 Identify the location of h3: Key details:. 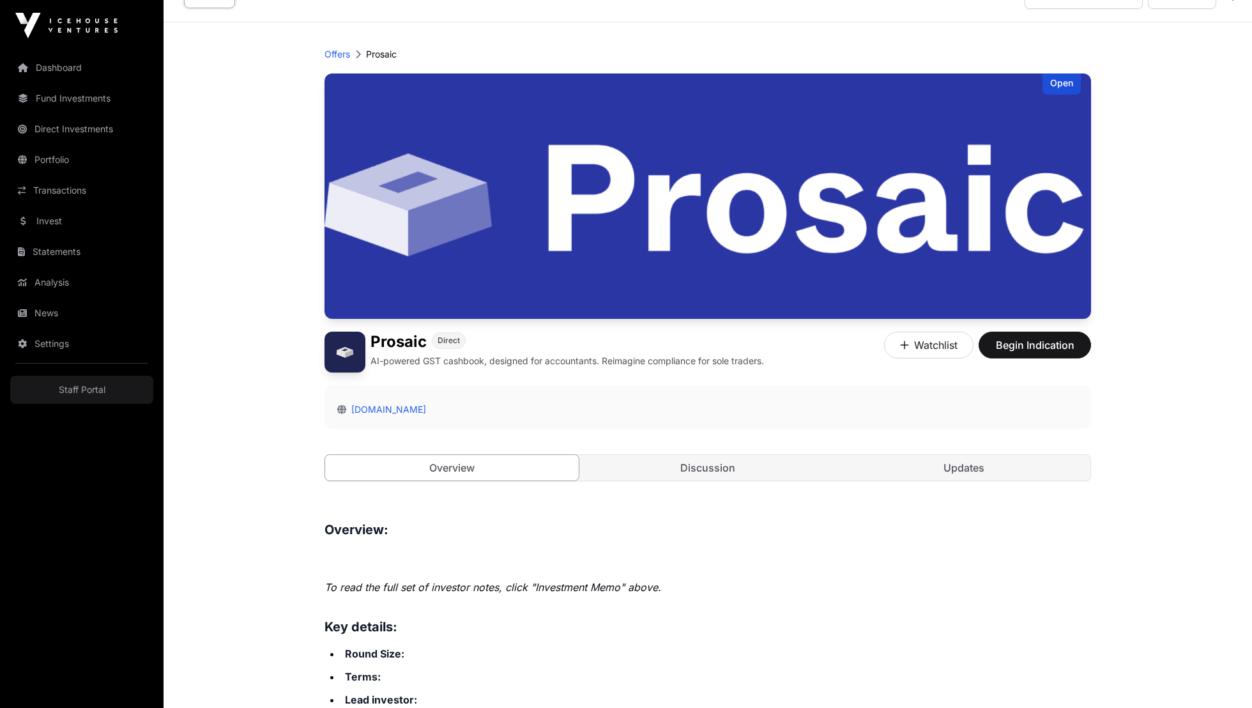
(708, 627).